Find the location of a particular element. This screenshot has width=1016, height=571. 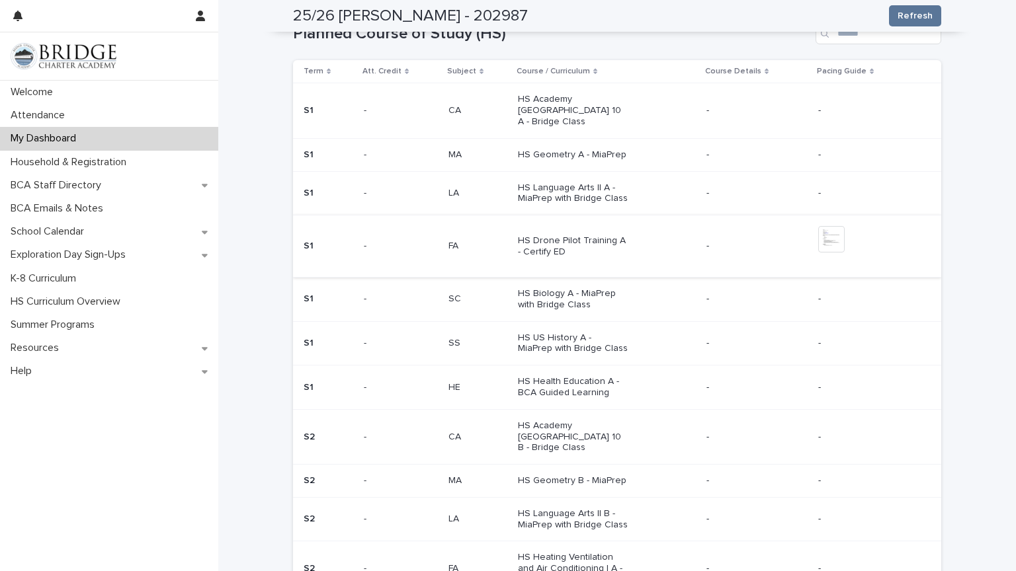

p: HS Geometry B - MiaPrep is located at coordinates (573, 481).